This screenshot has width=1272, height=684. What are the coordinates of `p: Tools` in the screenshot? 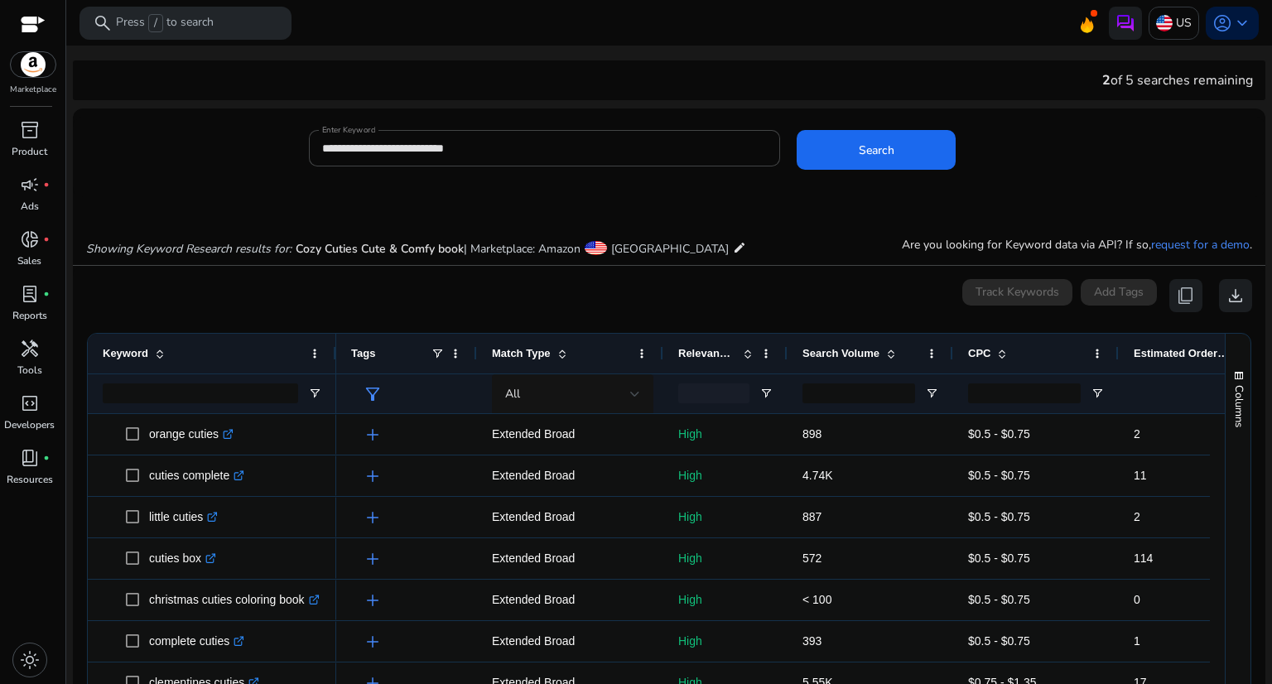 It's located at (30, 370).